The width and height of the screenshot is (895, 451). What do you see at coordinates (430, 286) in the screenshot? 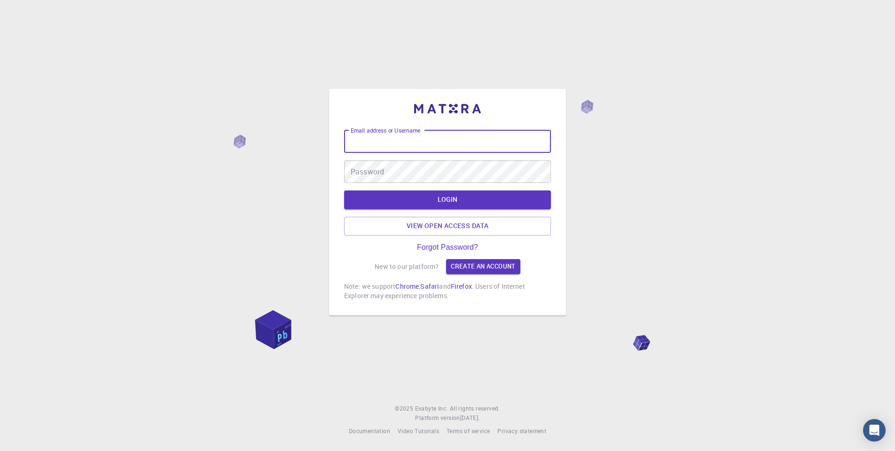
I see `a: Safari` at bounding box center [430, 286].